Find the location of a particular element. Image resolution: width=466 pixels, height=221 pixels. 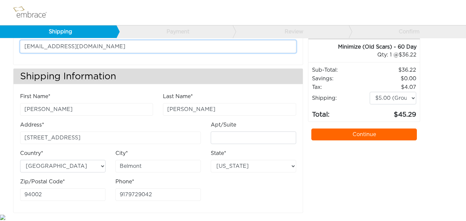

td: Tax: is located at coordinates (341, 87).